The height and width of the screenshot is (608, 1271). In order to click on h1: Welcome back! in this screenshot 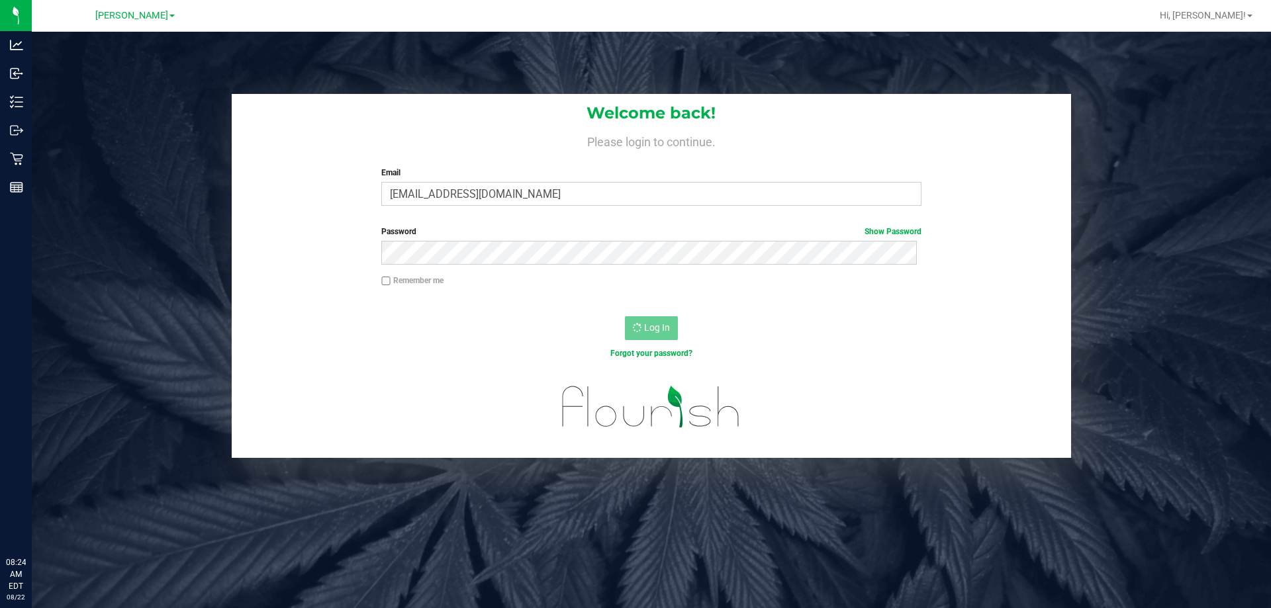, I will do `click(651, 113)`.